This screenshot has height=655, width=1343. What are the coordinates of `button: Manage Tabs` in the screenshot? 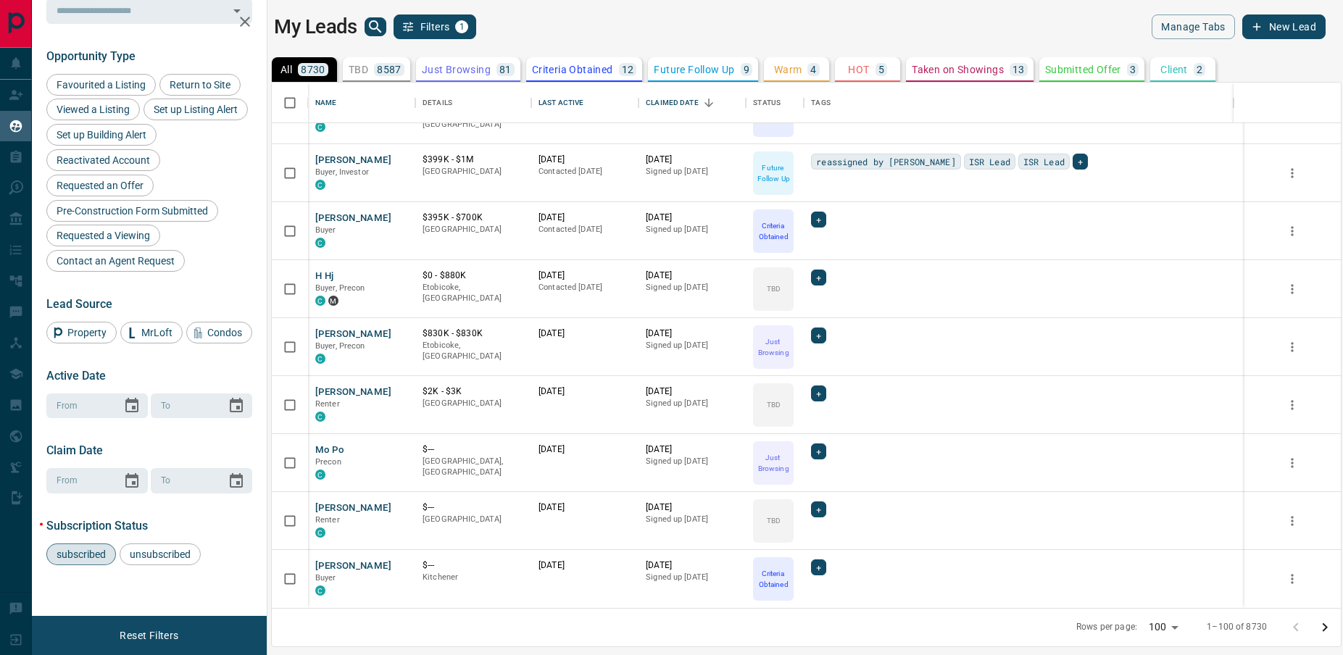 It's located at (1193, 27).